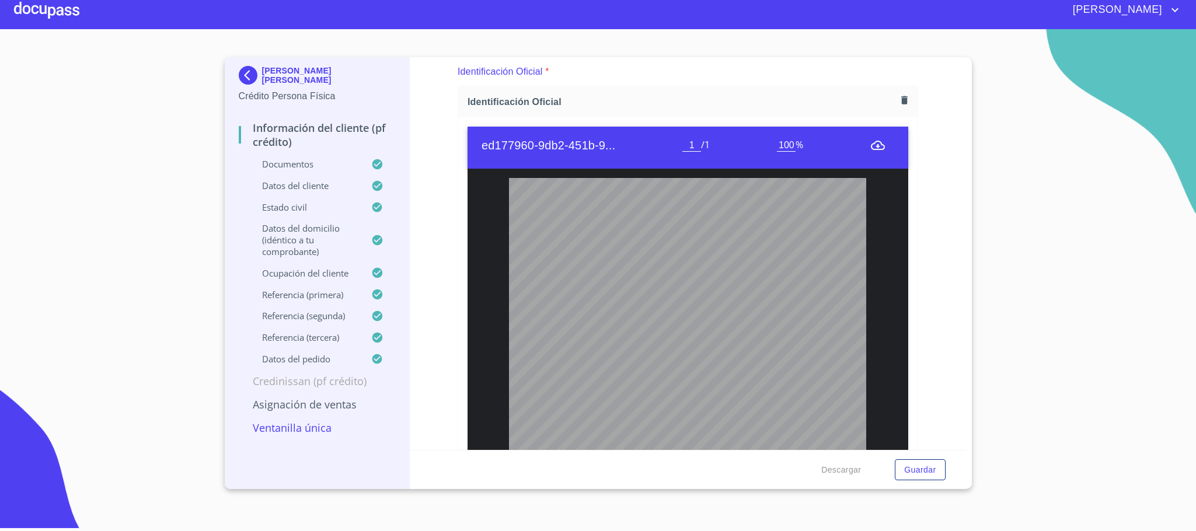 The image size is (1196, 531). I want to click on p: Referencia (segunda), so click(305, 316).